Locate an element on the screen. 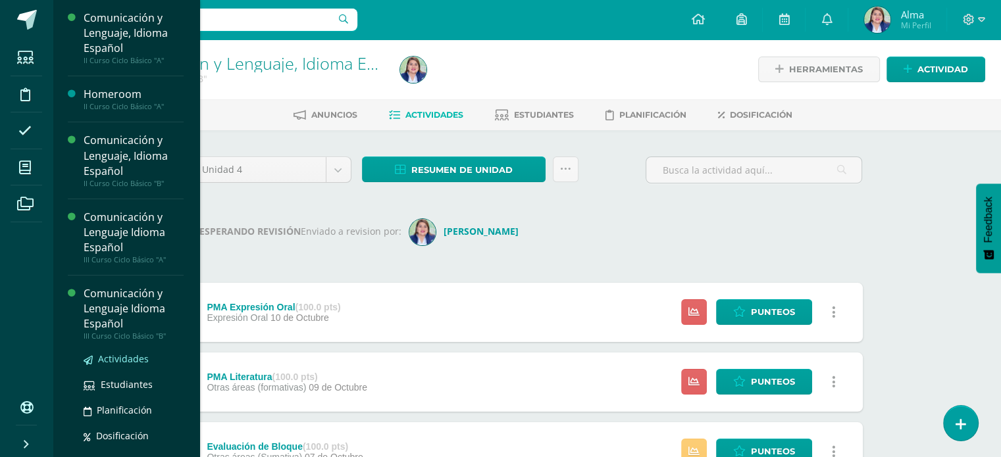 The image size is (1001, 457). a: Resumen de unidad is located at coordinates (453, 169).